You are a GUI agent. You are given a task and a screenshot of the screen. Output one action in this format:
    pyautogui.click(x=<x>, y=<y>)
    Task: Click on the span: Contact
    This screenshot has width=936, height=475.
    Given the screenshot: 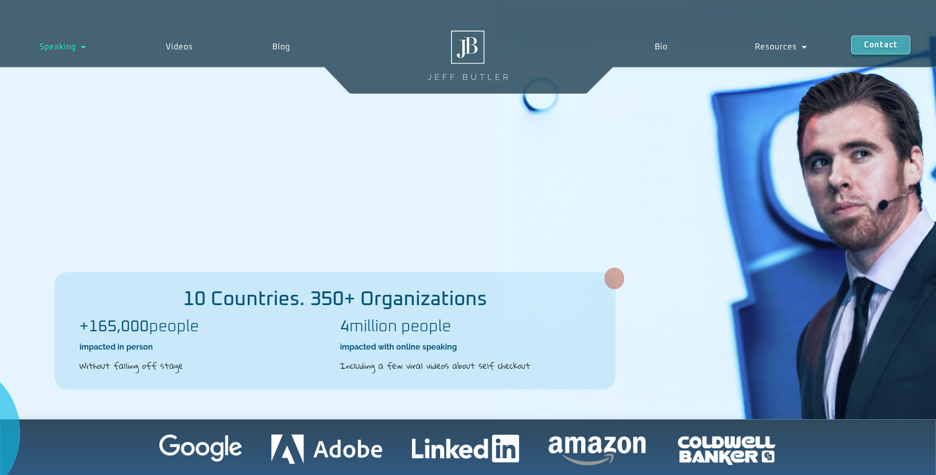 What is the action you would take?
    pyautogui.click(x=881, y=45)
    